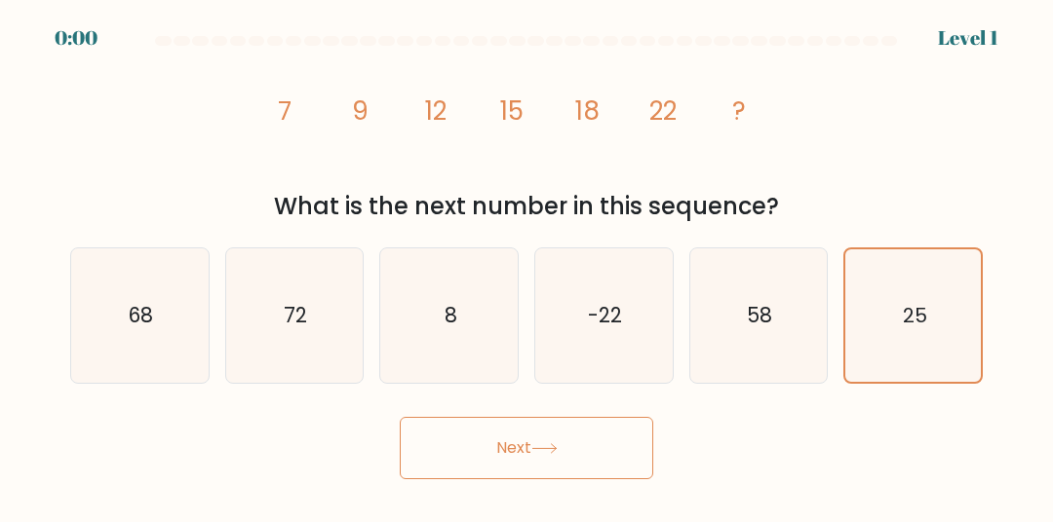 The width and height of the screenshot is (1053, 522). I want to click on div: Level 1, so click(968, 38).